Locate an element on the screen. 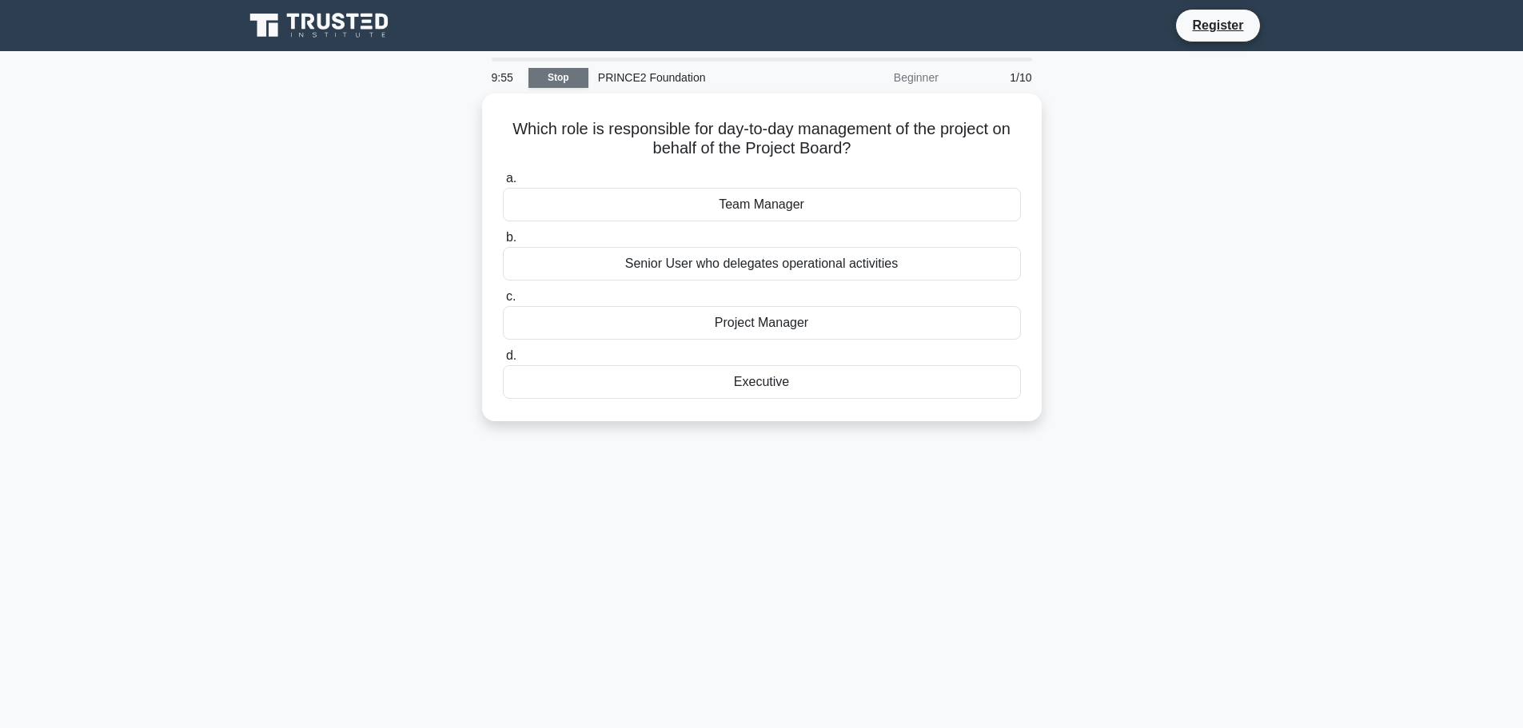 Image resolution: width=1523 pixels, height=728 pixels. span: b. is located at coordinates (511, 237).